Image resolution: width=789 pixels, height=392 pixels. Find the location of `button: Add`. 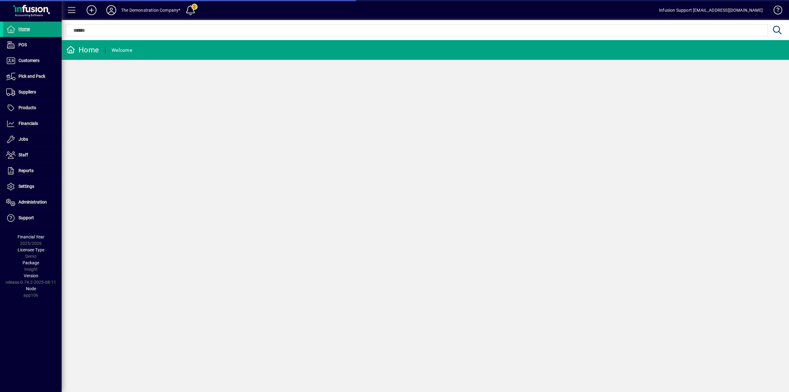

button: Add is located at coordinates (92, 10).